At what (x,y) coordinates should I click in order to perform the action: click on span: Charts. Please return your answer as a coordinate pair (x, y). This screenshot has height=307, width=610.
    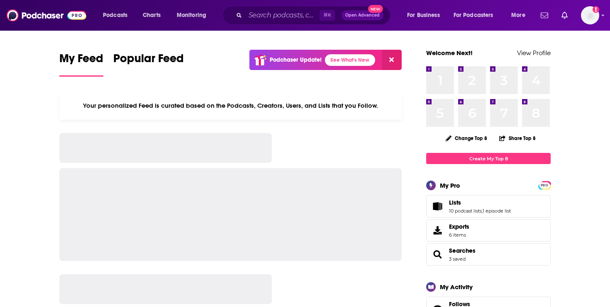
    Looking at the image, I should click on (151, 15).